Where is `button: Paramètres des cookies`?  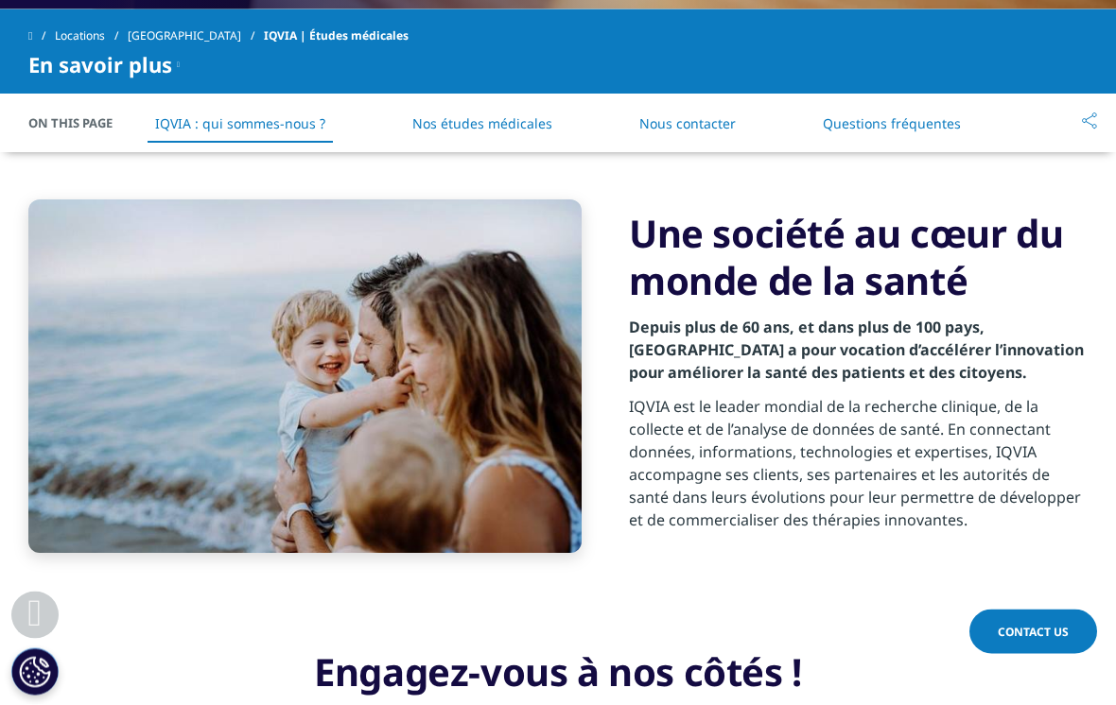
button: Paramètres des cookies is located at coordinates (35, 672).